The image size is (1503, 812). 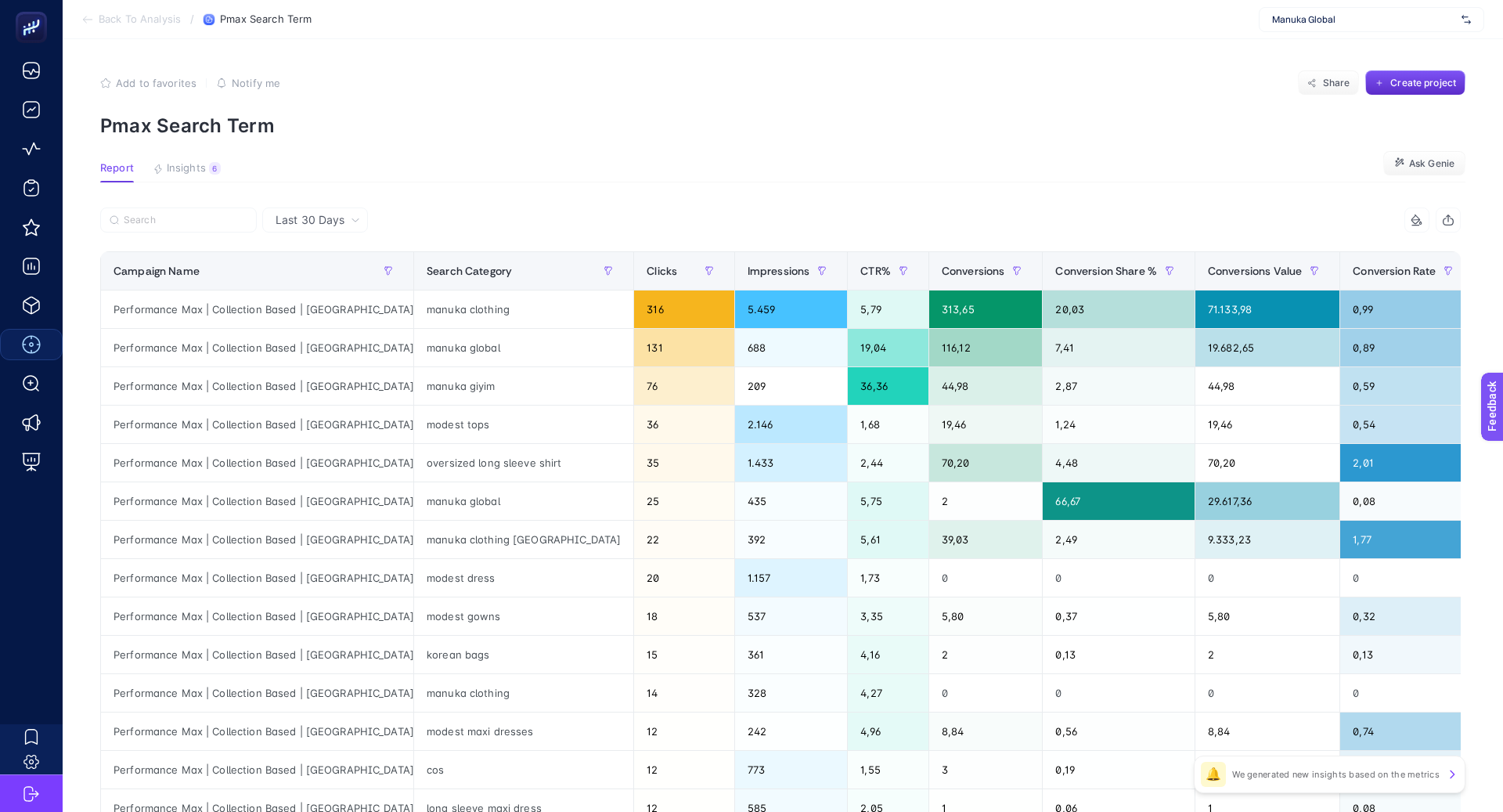 What do you see at coordinates (140, 19) in the screenshot?
I see `span: Back To Analysis` at bounding box center [140, 19].